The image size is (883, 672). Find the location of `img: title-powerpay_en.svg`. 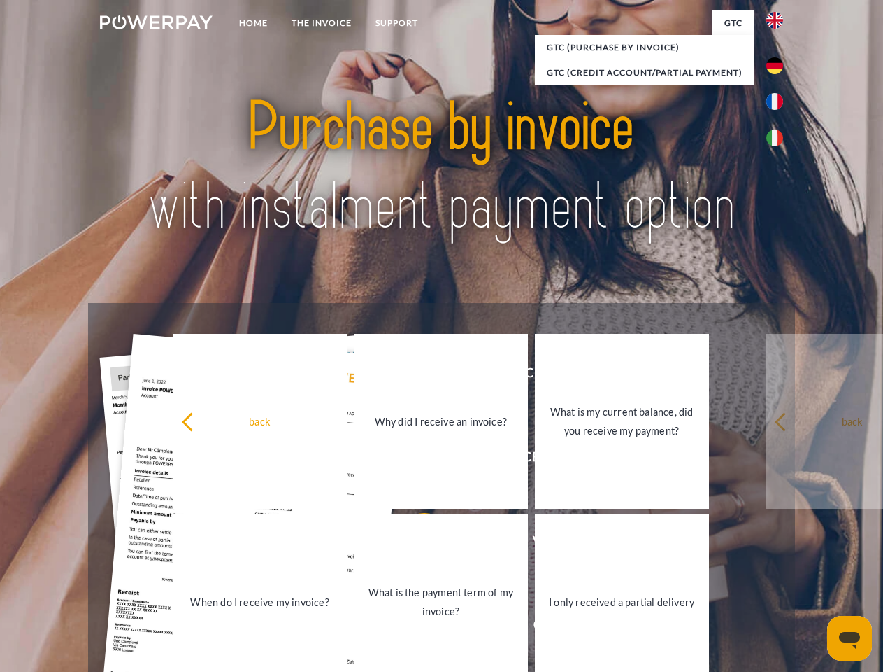

img: title-powerpay_en.svg is located at coordinates (441, 167).